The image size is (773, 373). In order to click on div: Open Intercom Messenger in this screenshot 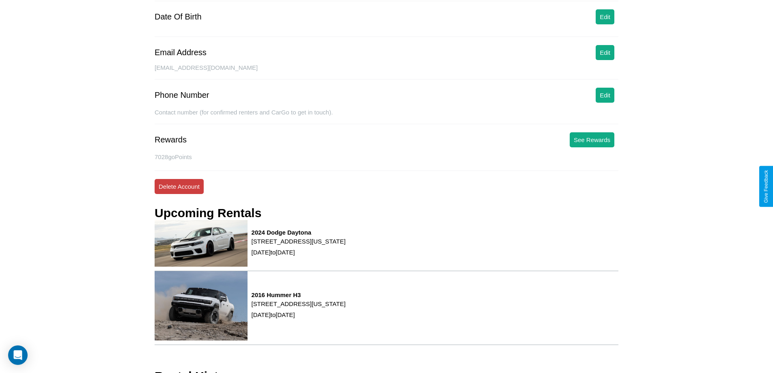, I will do `click(18, 355)`.